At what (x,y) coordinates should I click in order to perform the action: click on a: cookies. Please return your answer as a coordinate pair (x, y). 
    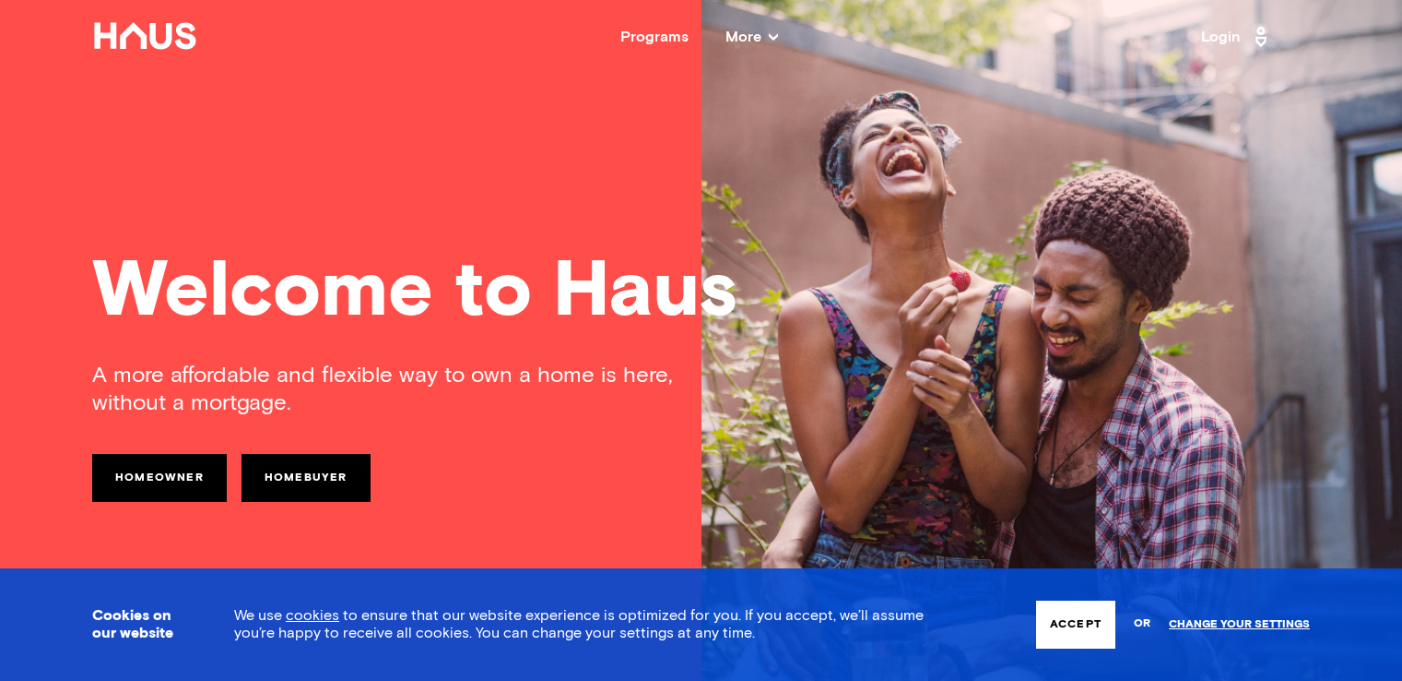
    Looking at the image, I should click on (313, 615).